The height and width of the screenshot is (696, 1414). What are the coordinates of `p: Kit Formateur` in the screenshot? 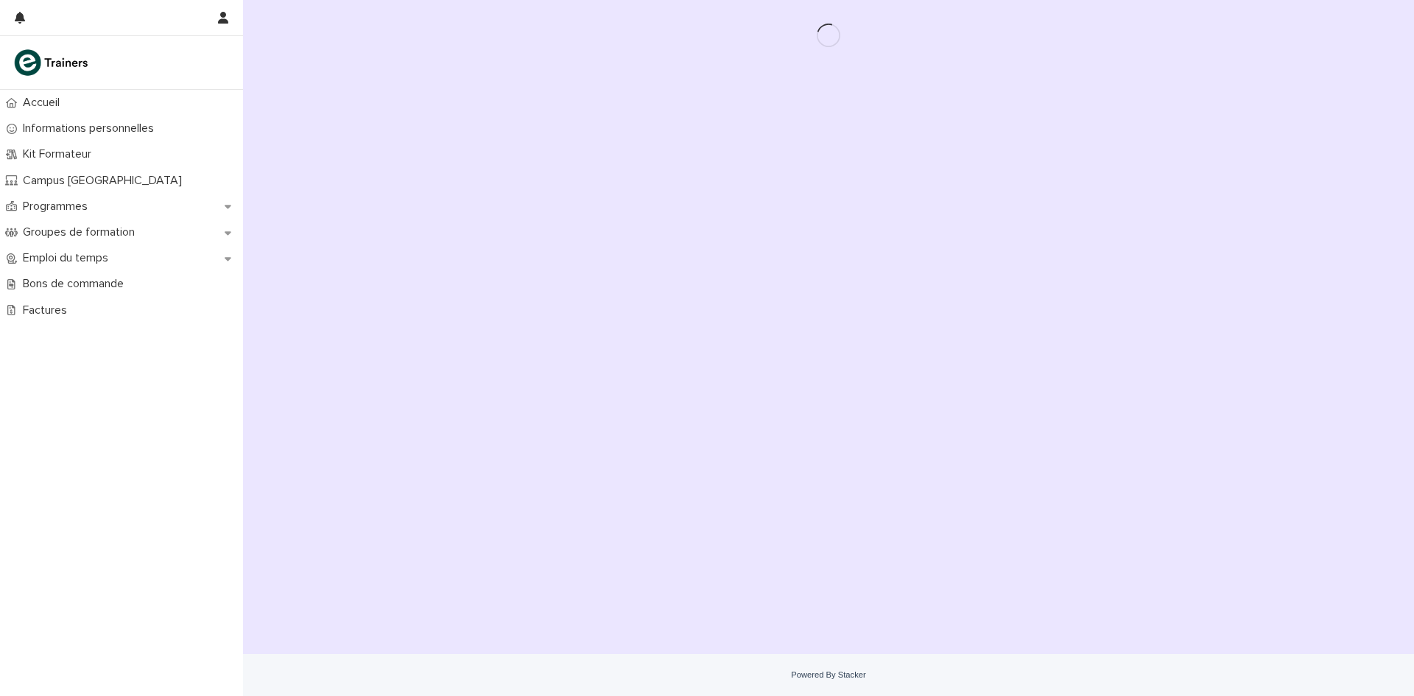 It's located at (60, 154).